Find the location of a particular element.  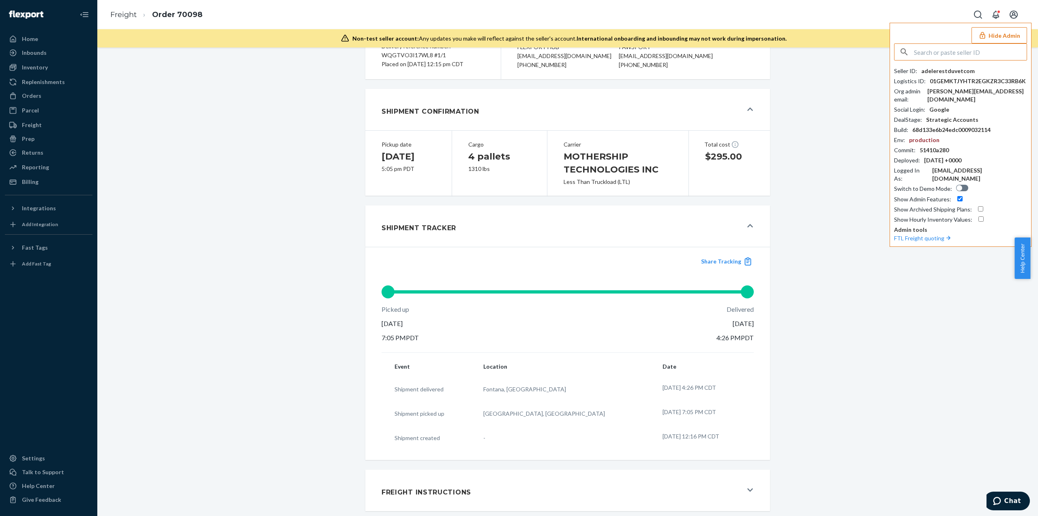

td: Shipment delivered is located at coordinates (428, 389).